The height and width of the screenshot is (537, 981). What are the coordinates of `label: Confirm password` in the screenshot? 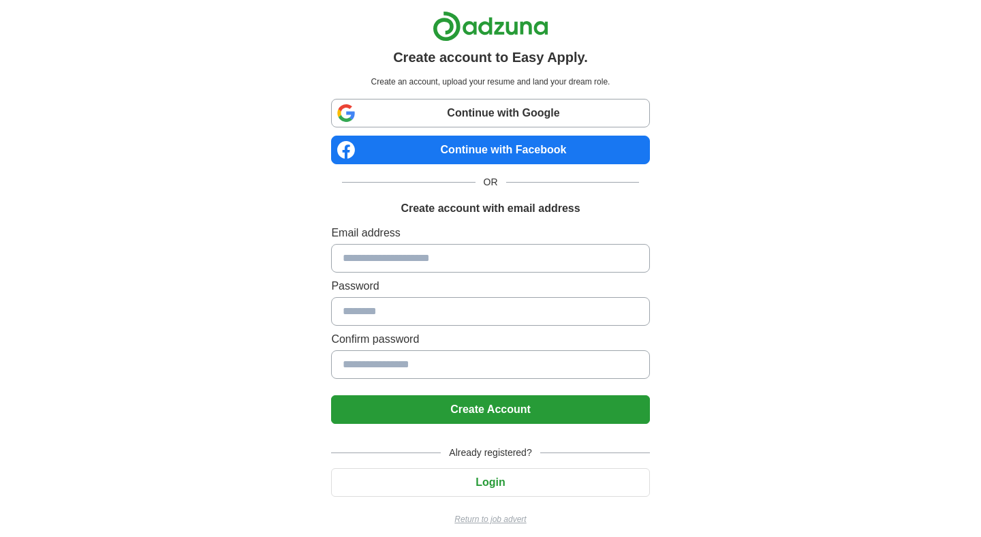 It's located at (490, 339).